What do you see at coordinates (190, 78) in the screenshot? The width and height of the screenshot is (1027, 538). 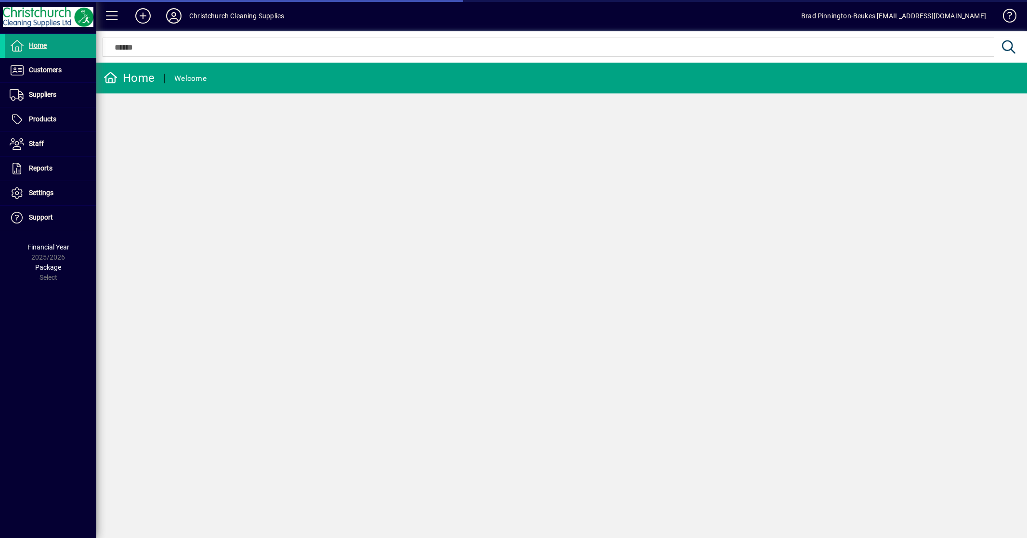 I see `div: Welcome` at bounding box center [190, 78].